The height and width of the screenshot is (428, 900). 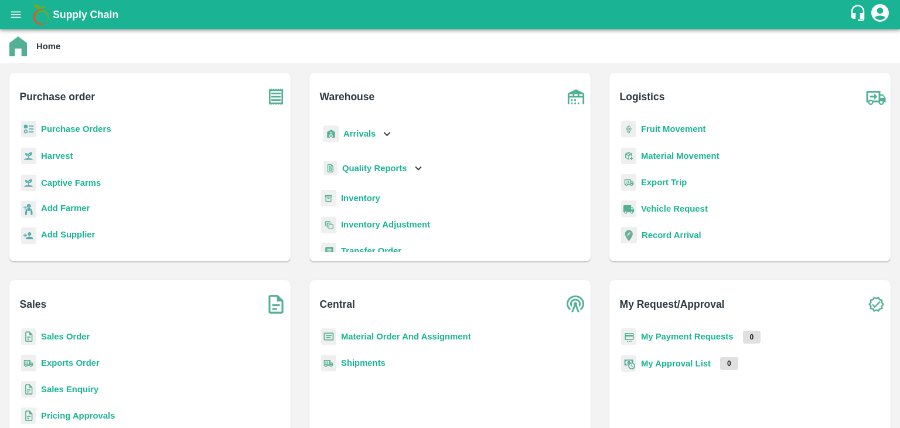 I want to click on a: My Approval List, so click(x=675, y=363).